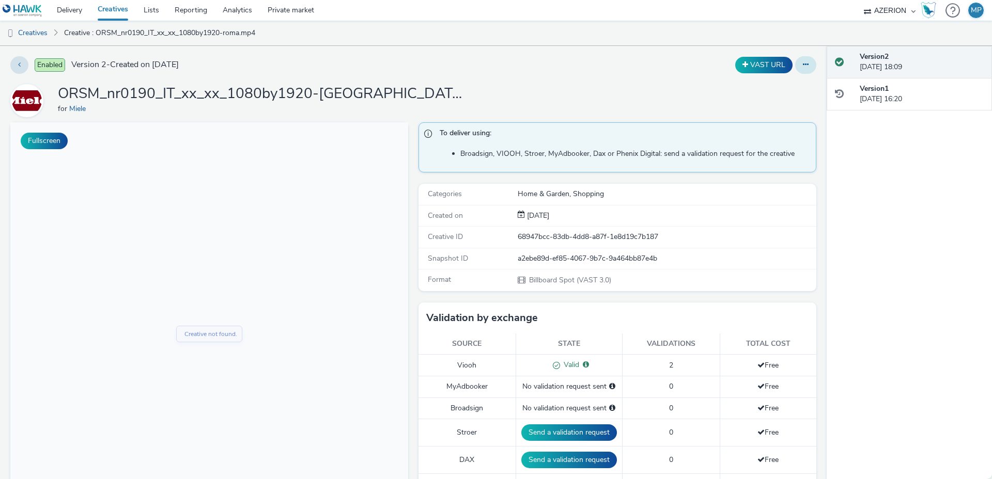 The width and height of the screenshot is (992, 479). Describe the element at coordinates (44, 141) in the screenshot. I see `button: Fullscreen` at that location.